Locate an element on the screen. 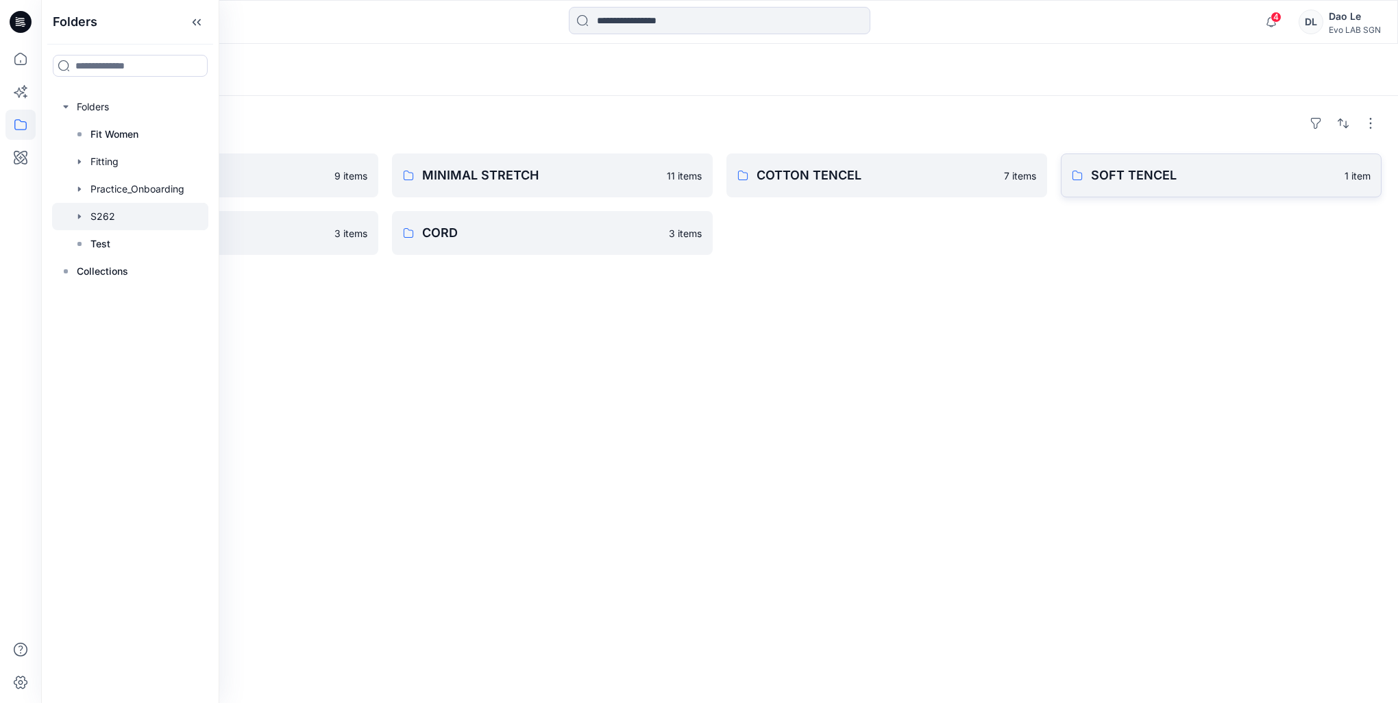  div: Dao Le is located at coordinates (1355, 16).